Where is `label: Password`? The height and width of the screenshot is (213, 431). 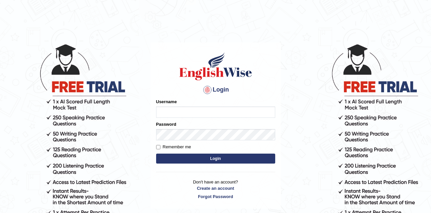
label: Password is located at coordinates (166, 124).